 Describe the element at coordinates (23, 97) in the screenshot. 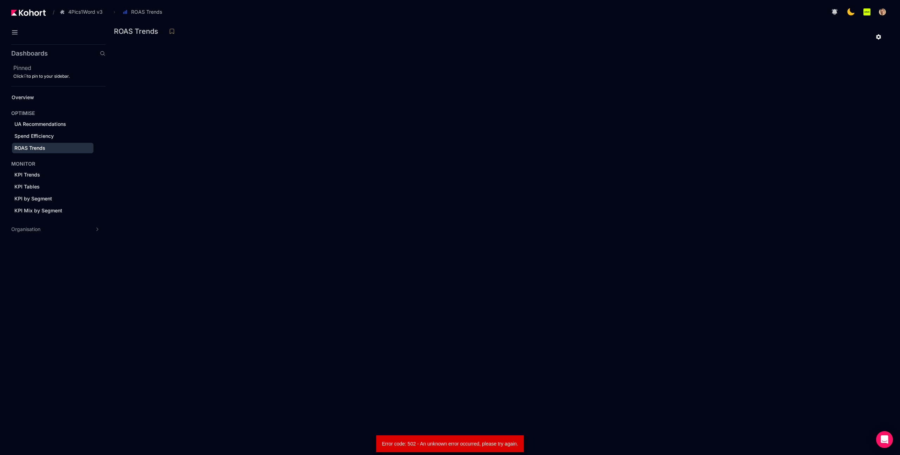

I see `span: Overview` at that location.